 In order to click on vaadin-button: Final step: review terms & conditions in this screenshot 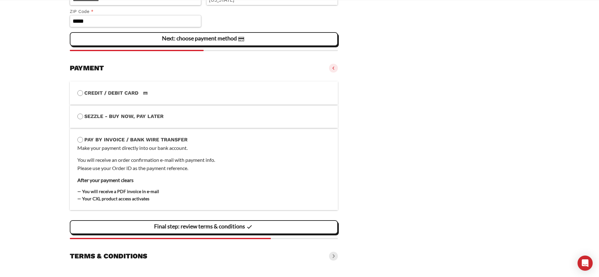, I will do `click(204, 227)`.